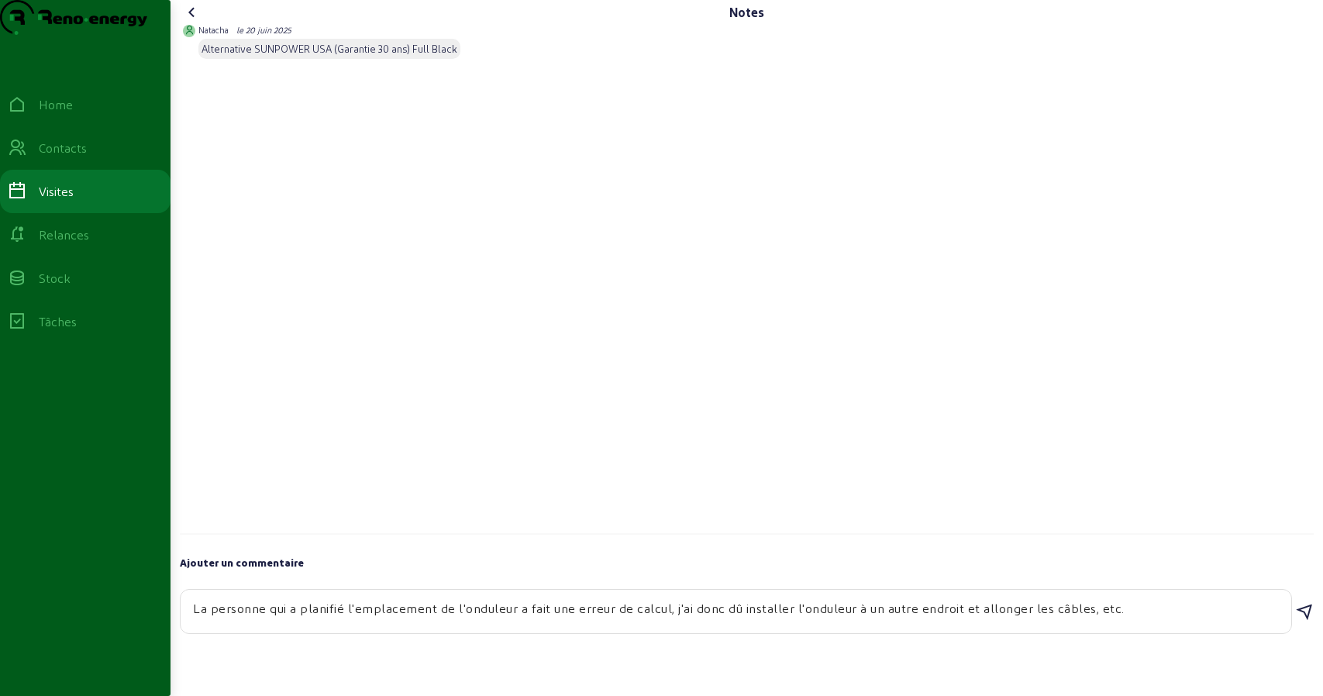 This screenshot has width=1323, height=696. Describe the element at coordinates (57, 322) in the screenshot. I see `div: Tâches` at that location.